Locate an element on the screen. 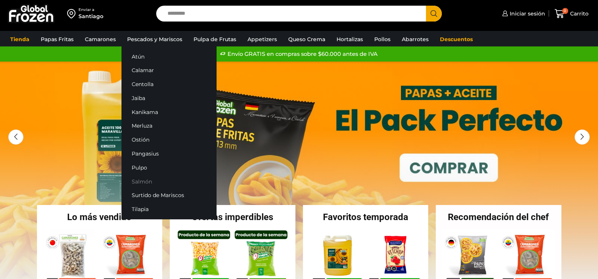 The height and width of the screenshot is (279, 598). a: Iniciar sesión is located at coordinates (523, 14).